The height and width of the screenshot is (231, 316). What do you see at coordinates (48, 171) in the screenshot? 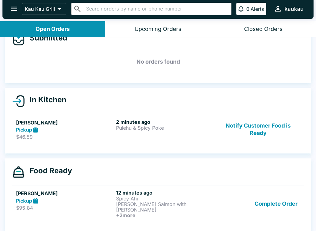
I see `h4: Food Ready` at bounding box center [48, 171].